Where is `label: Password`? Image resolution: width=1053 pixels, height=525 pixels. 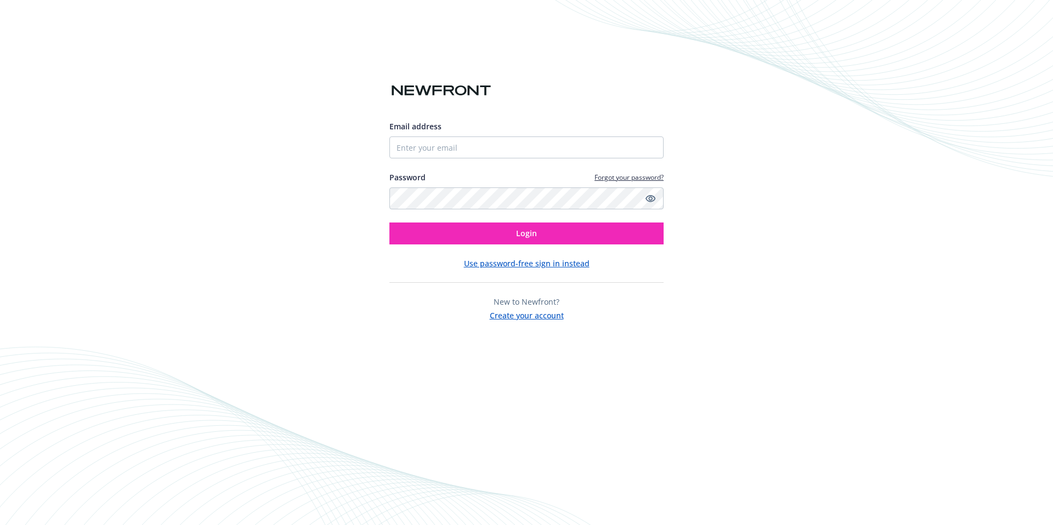
label: Password is located at coordinates (407, 177).